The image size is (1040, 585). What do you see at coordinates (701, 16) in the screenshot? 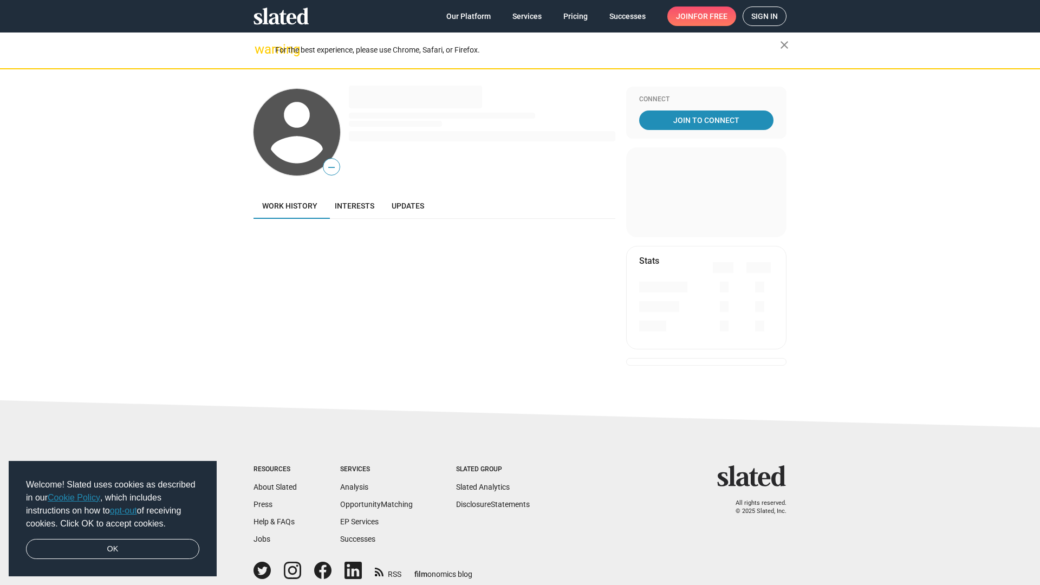
I see `a: Joinfor free` at bounding box center [701, 16].